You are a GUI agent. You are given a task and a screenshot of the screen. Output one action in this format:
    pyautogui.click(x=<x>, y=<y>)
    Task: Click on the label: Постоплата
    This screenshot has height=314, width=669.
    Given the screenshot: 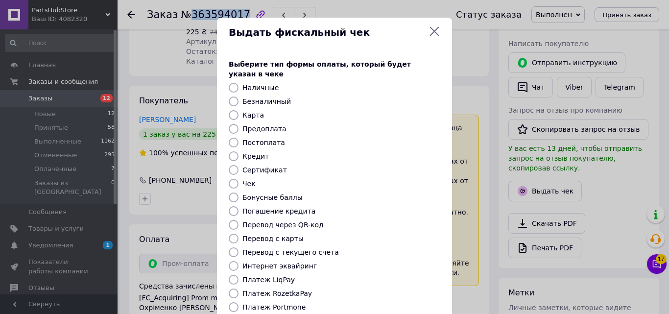 What is the action you would take?
    pyautogui.click(x=263, y=143)
    